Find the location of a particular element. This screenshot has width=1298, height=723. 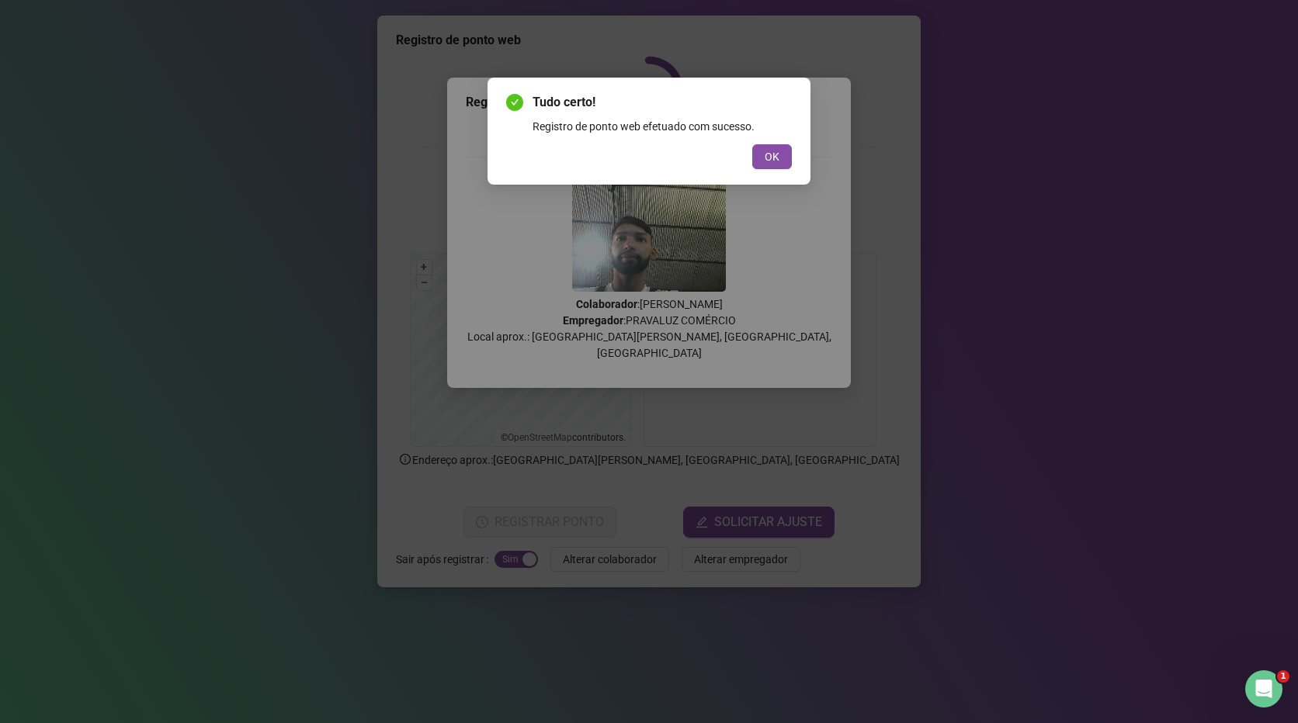

span: check-circle is located at coordinates (515, 102).